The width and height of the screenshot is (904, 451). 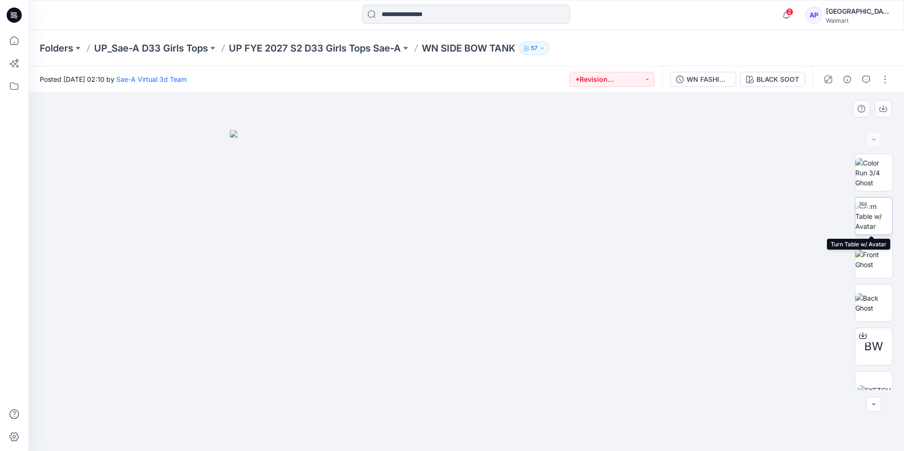 What do you see at coordinates (151, 48) in the screenshot?
I see `p: UP_Sae-A D33 Girls Tops` at bounding box center [151, 48].